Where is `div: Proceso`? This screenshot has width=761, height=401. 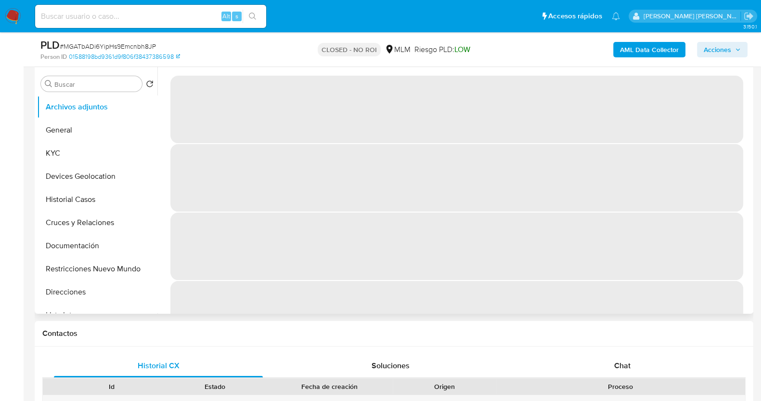 div: Proceso is located at coordinates (621, 386).